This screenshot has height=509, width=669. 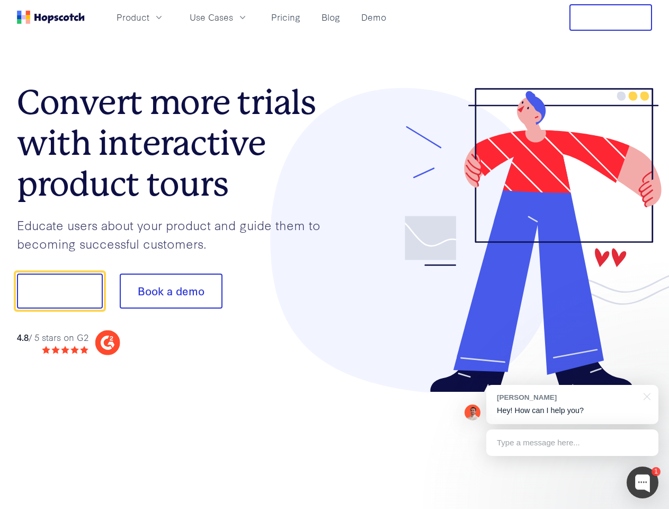 What do you see at coordinates (23, 337) in the screenshot?
I see `strong: 4.8` at bounding box center [23, 337].